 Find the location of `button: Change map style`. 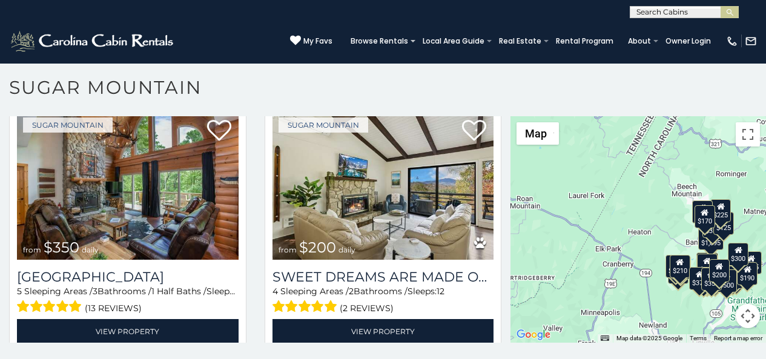

button: Change map style is located at coordinates (538, 133).